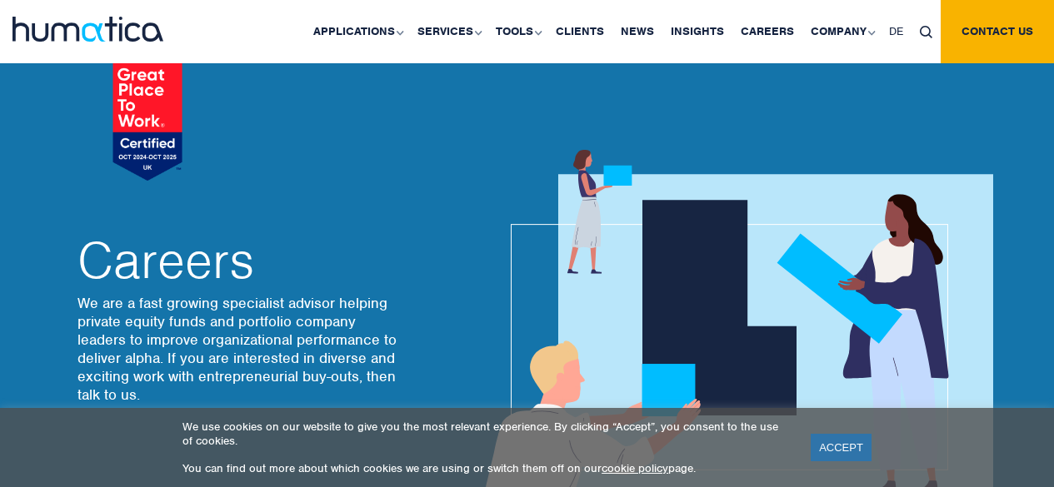 The image size is (1054, 487). I want to click on img: logo, so click(87, 29).